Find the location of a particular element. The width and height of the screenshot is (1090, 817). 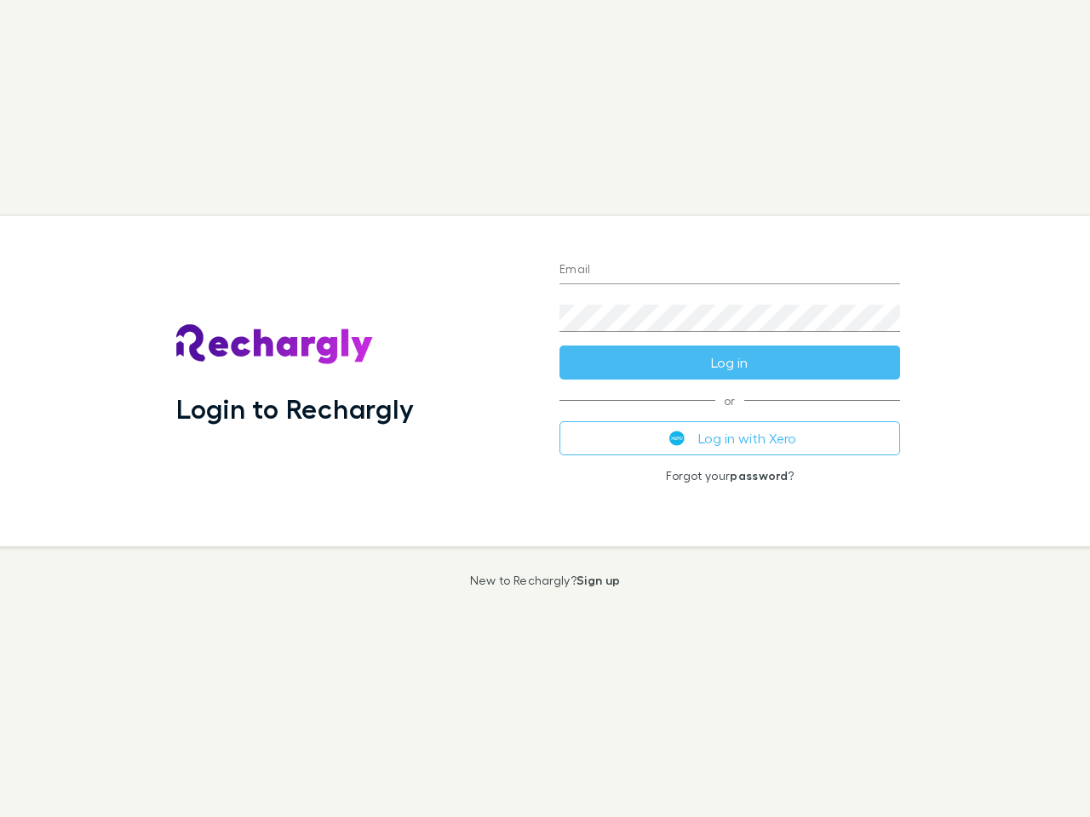

img: Rechargly's Logo is located at coordinates (275, 345).